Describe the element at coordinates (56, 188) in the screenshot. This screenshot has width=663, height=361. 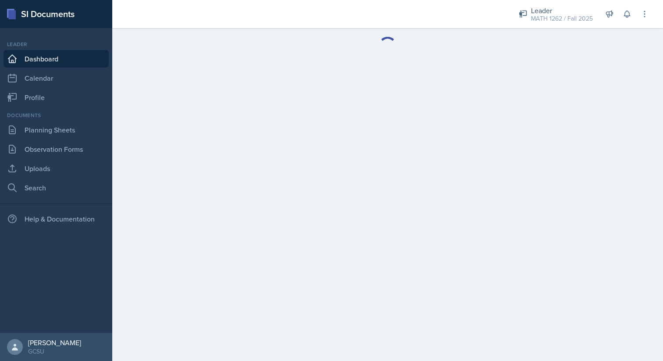
I see `a: Search` at that location.